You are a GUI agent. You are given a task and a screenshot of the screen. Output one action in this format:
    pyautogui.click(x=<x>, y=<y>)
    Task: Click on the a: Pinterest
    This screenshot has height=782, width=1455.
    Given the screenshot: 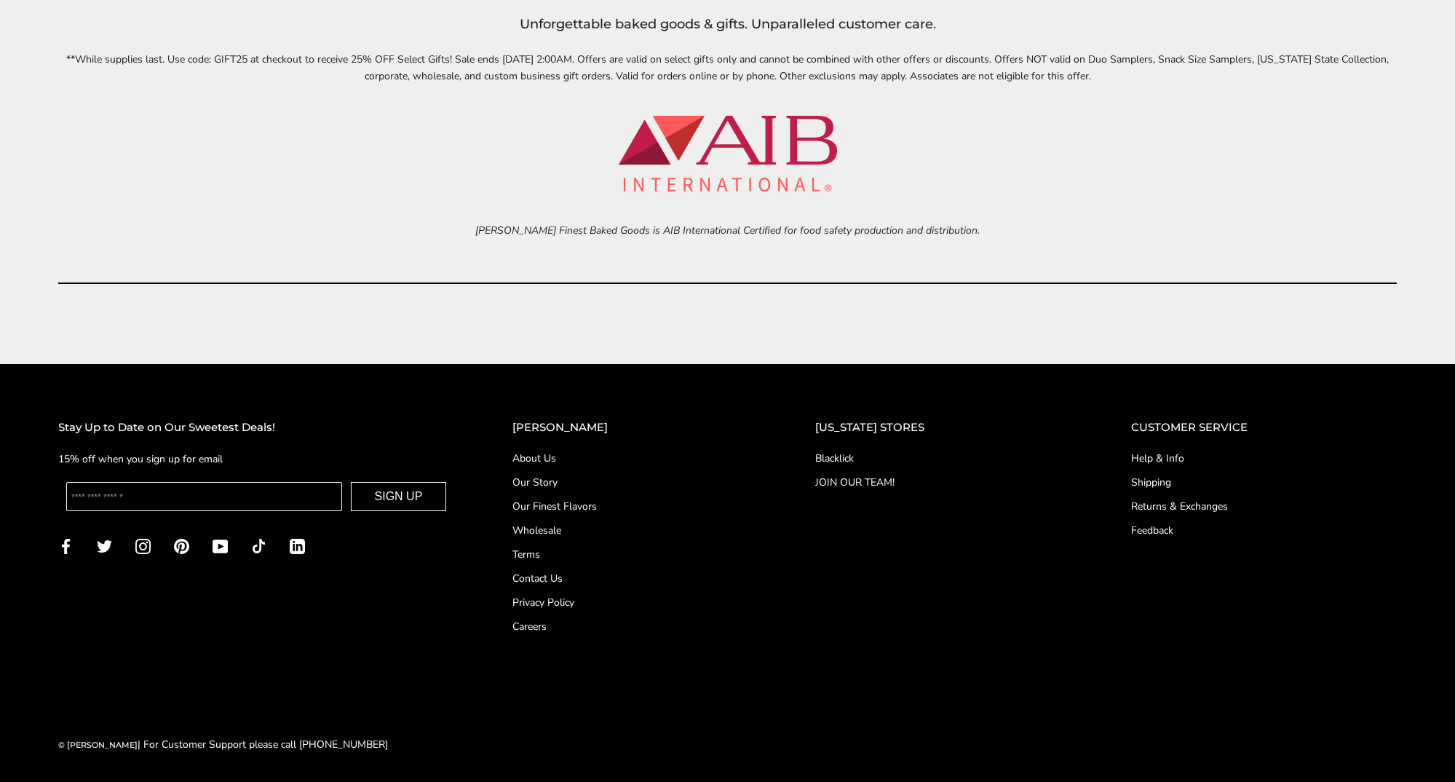 What is the action you would take?
    pyautogui.click(x=181, y=545)
    